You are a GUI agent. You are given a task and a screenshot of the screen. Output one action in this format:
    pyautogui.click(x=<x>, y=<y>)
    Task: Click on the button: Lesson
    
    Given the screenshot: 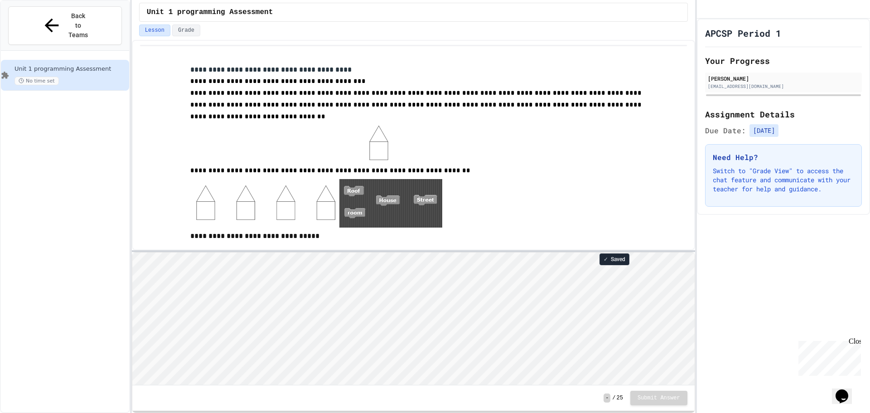 What is the action you would take?
    pyautogui.click(x=154, y=30)
    